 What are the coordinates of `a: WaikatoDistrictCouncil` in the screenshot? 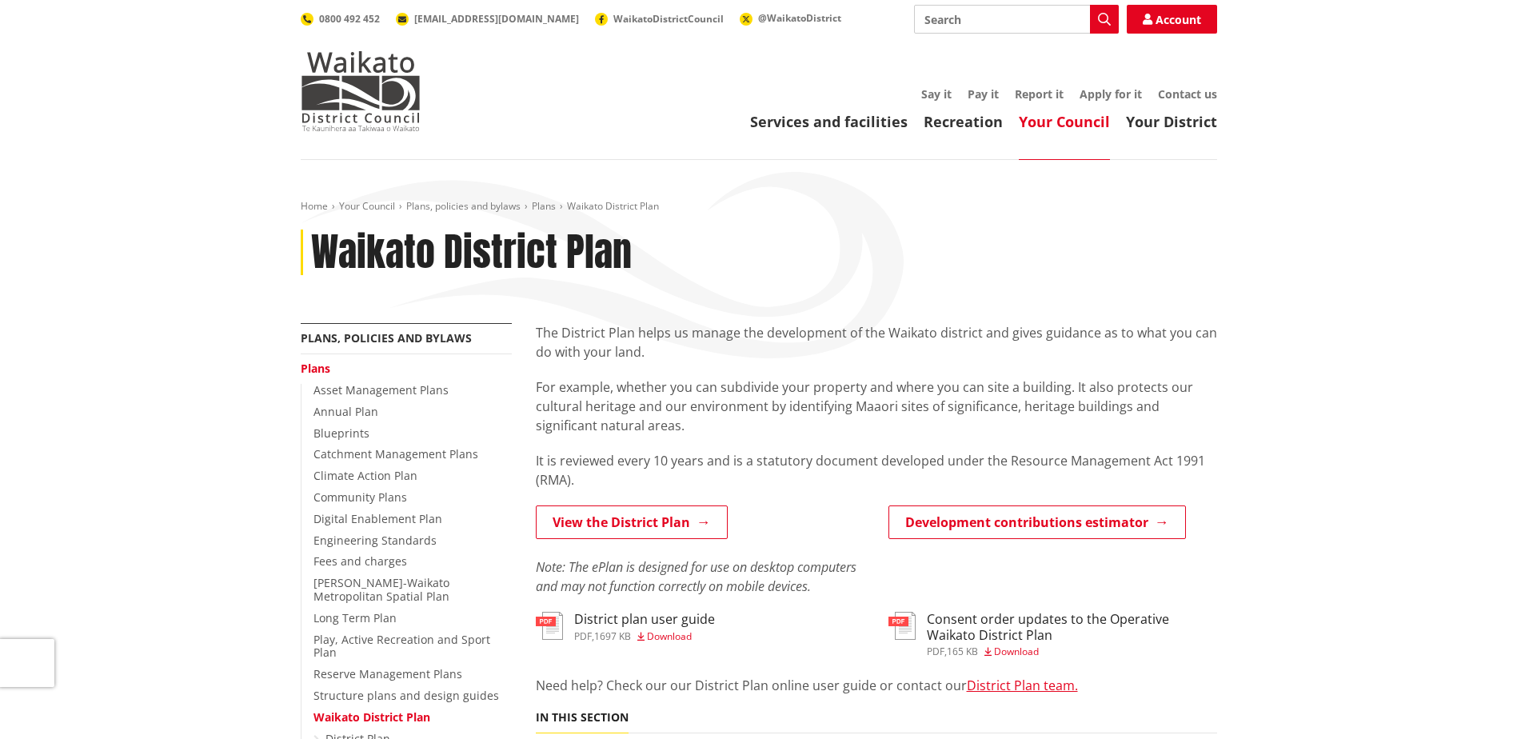 It's located at (659, 18).